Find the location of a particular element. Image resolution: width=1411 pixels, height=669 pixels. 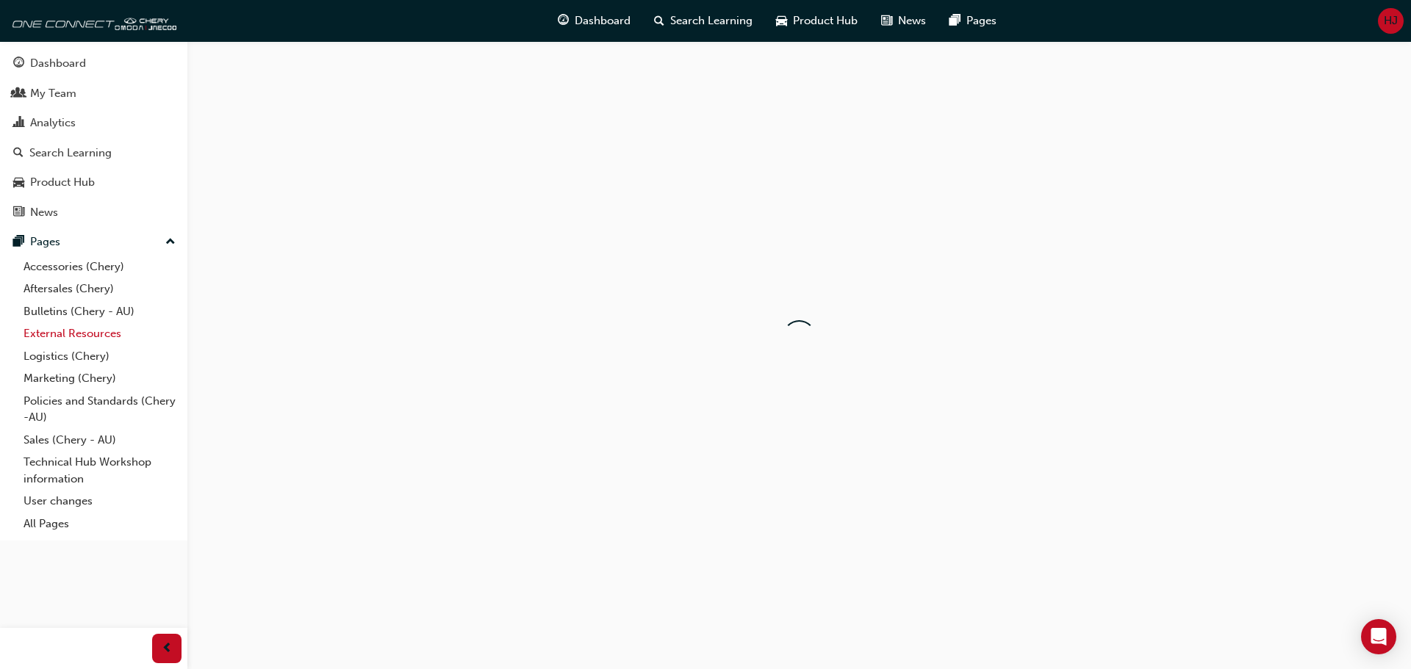

div: Analytics is located at coordinates (53, 123).